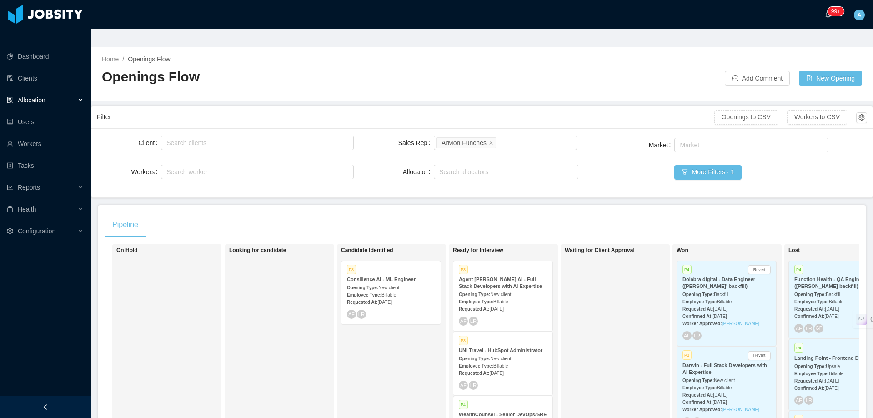  Describe the element at coordinates (150, 143) in the screenshot. I see `label: Client` at that location.